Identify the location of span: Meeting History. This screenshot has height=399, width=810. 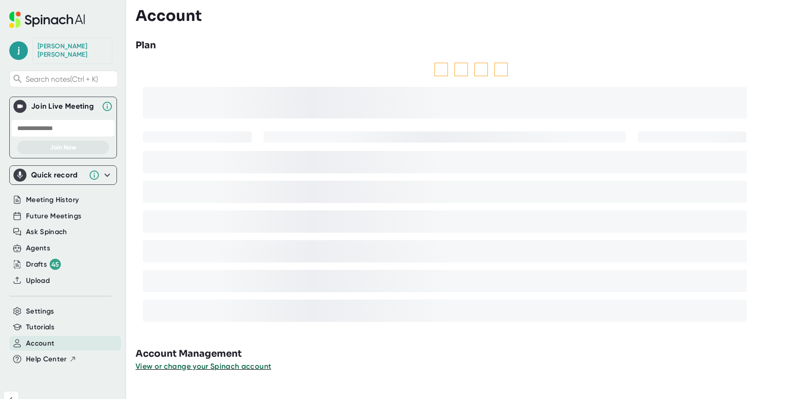
(52, 200).